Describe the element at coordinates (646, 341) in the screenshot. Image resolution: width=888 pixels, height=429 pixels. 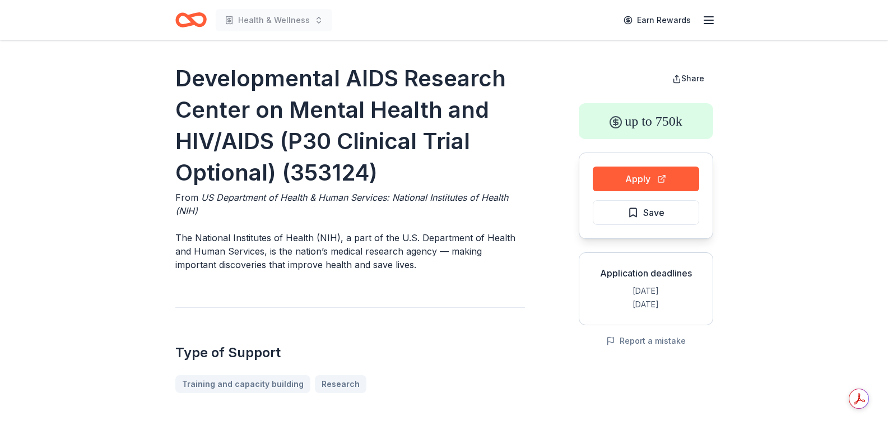
I see `button: Report a mistake` at that location.